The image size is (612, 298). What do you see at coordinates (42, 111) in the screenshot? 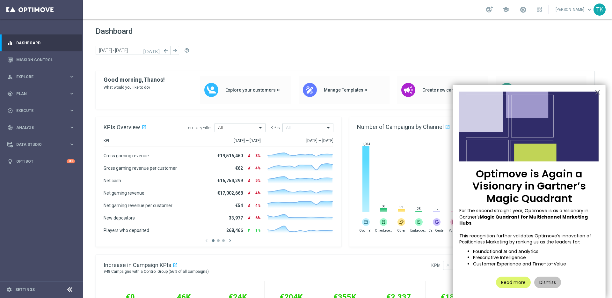
I see `span: Execute` at bounding box center [42, 111].